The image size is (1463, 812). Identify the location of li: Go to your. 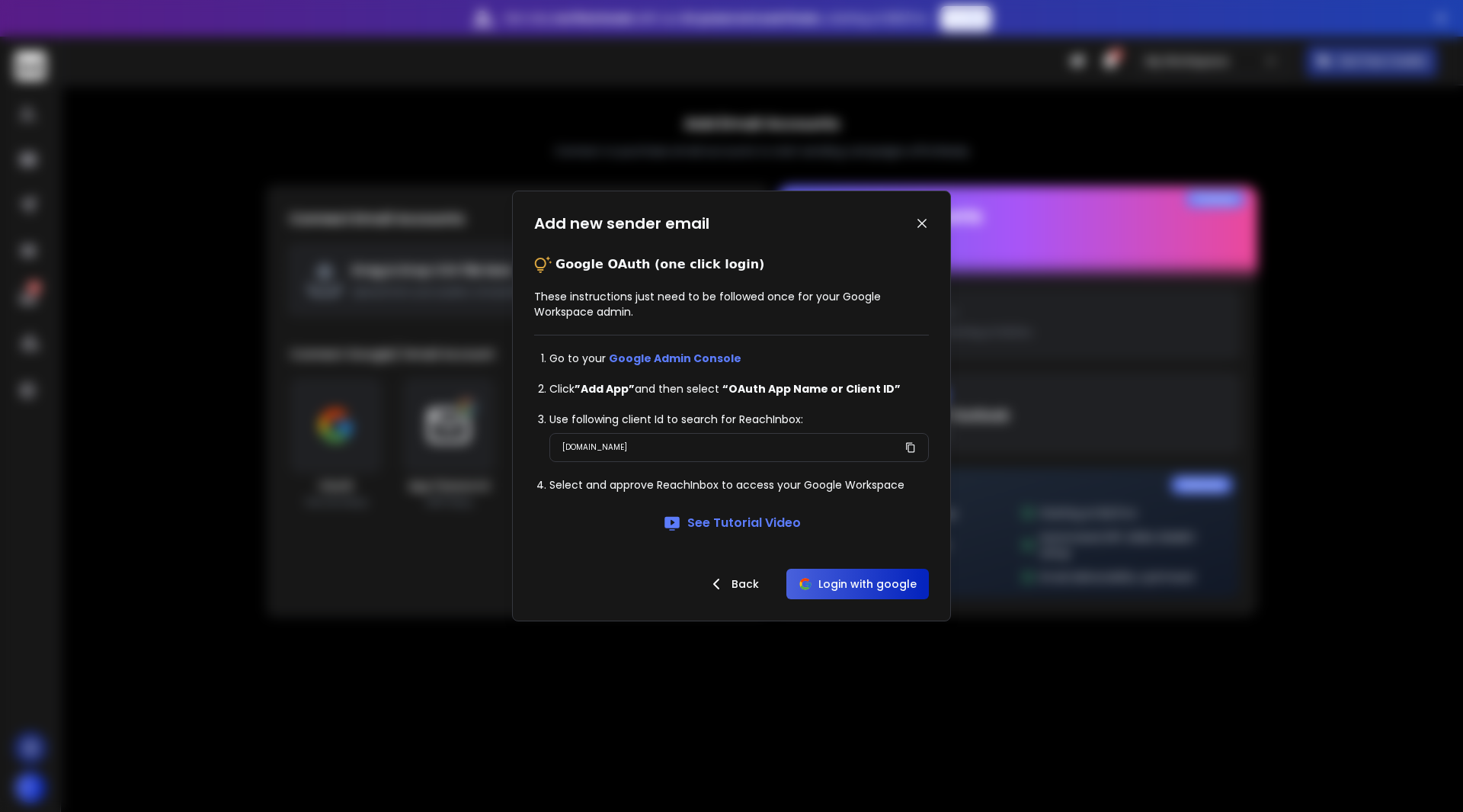
(740, 358).